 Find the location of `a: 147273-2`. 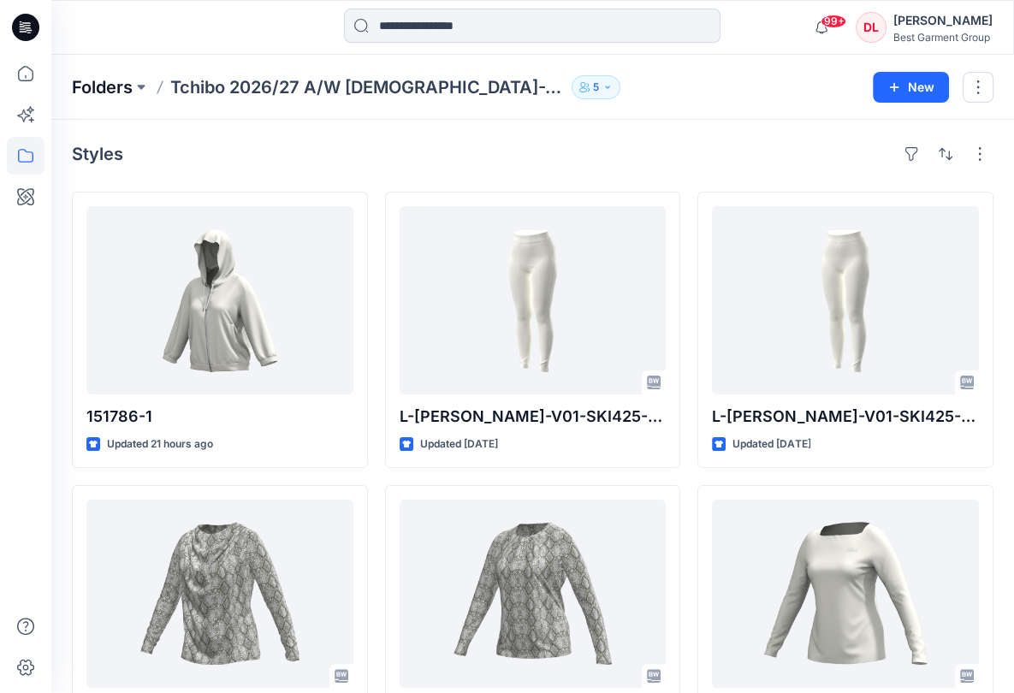

a: 147273-2 is located at coordinates (846, 594).